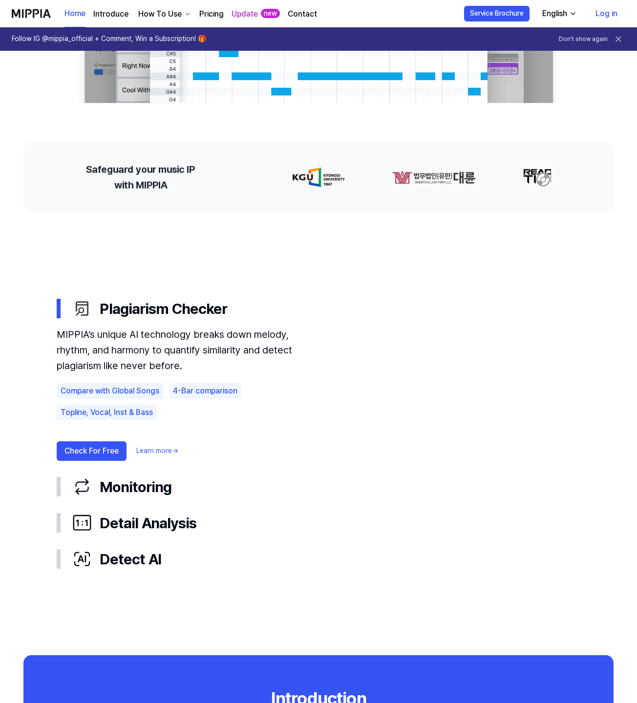 Image resolution: width=637 pixels, height=703 pixels. I want to click on a: Pricing, so click(211, 14).